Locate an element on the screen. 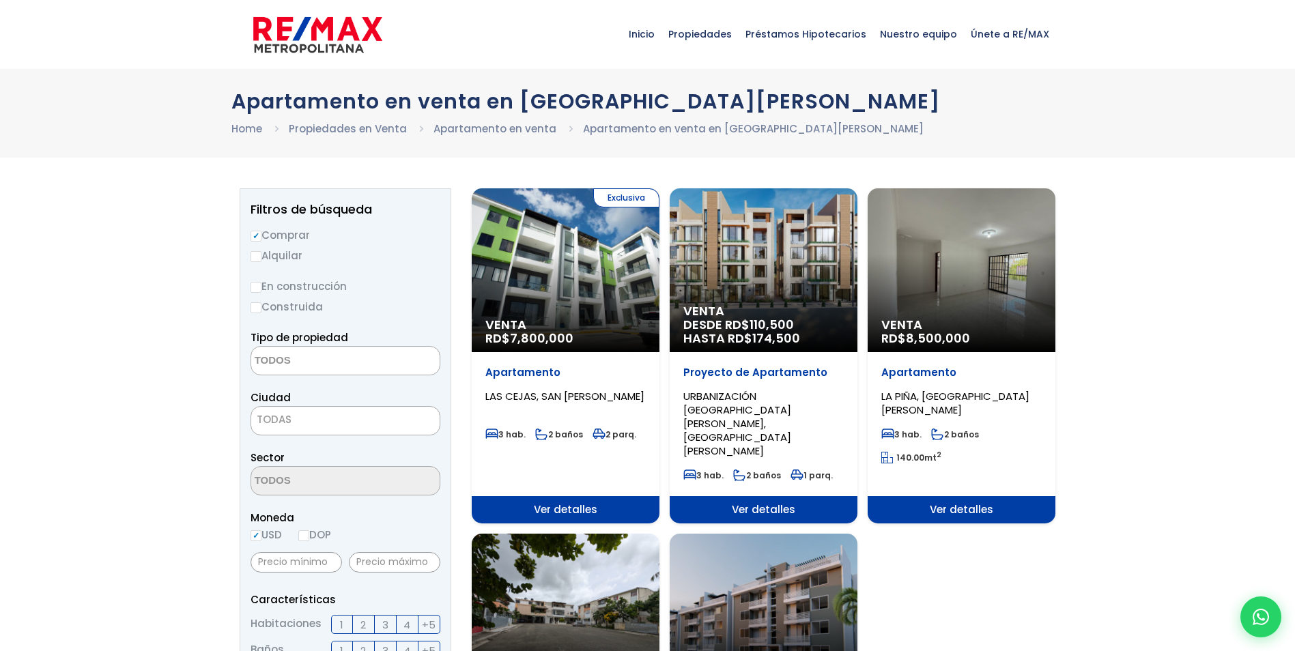  label: Alquilar is located at coordinates (345, 255).